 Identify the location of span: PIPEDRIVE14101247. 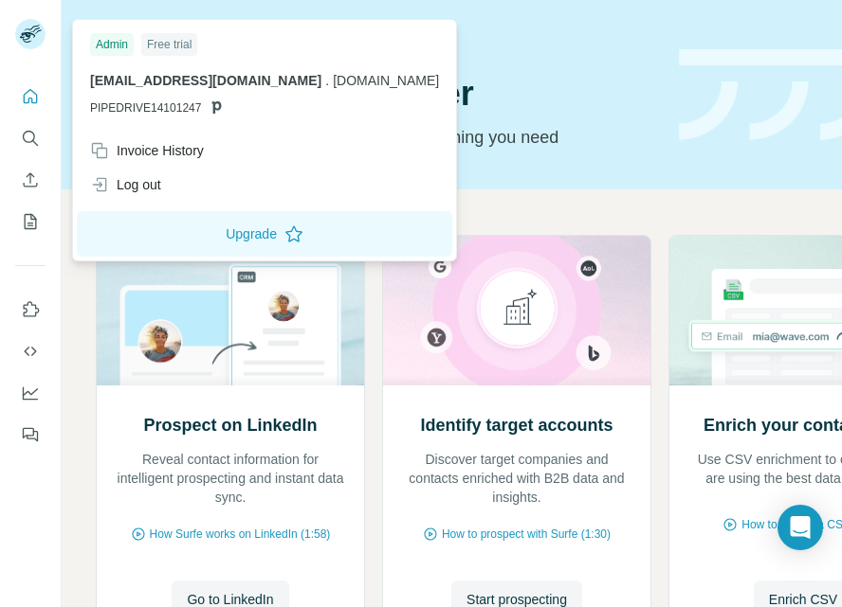
(145, 108).